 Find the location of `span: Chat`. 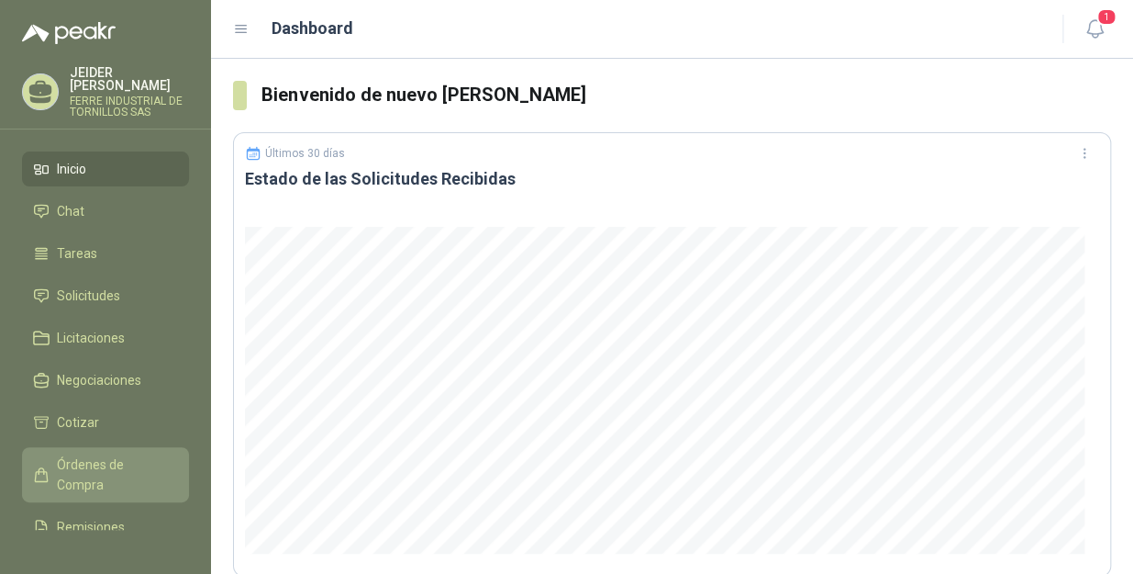

span: Chat is located at coordinates (71, 211).